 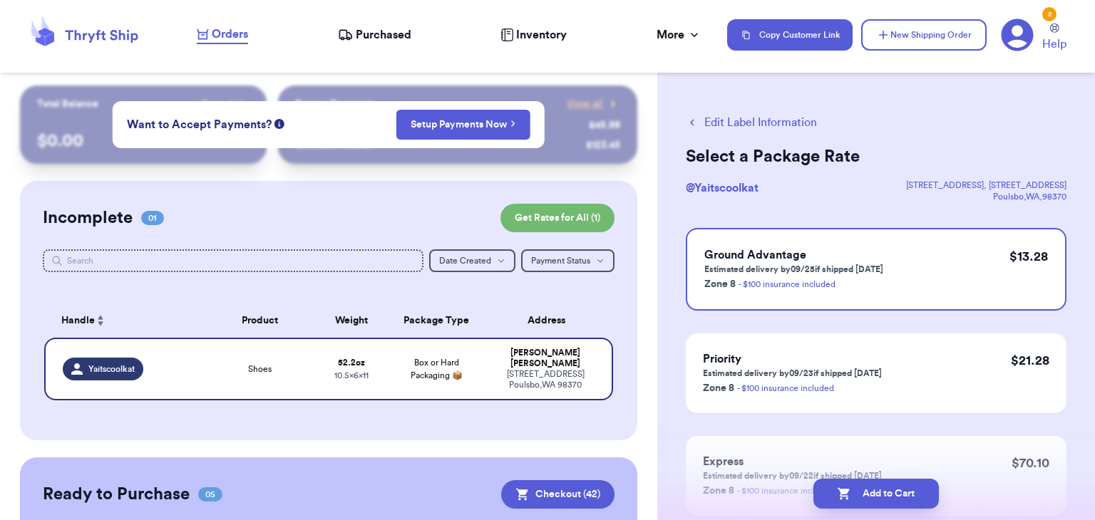 I want to click on button: Add to Cart, so click(x=876, y=494).